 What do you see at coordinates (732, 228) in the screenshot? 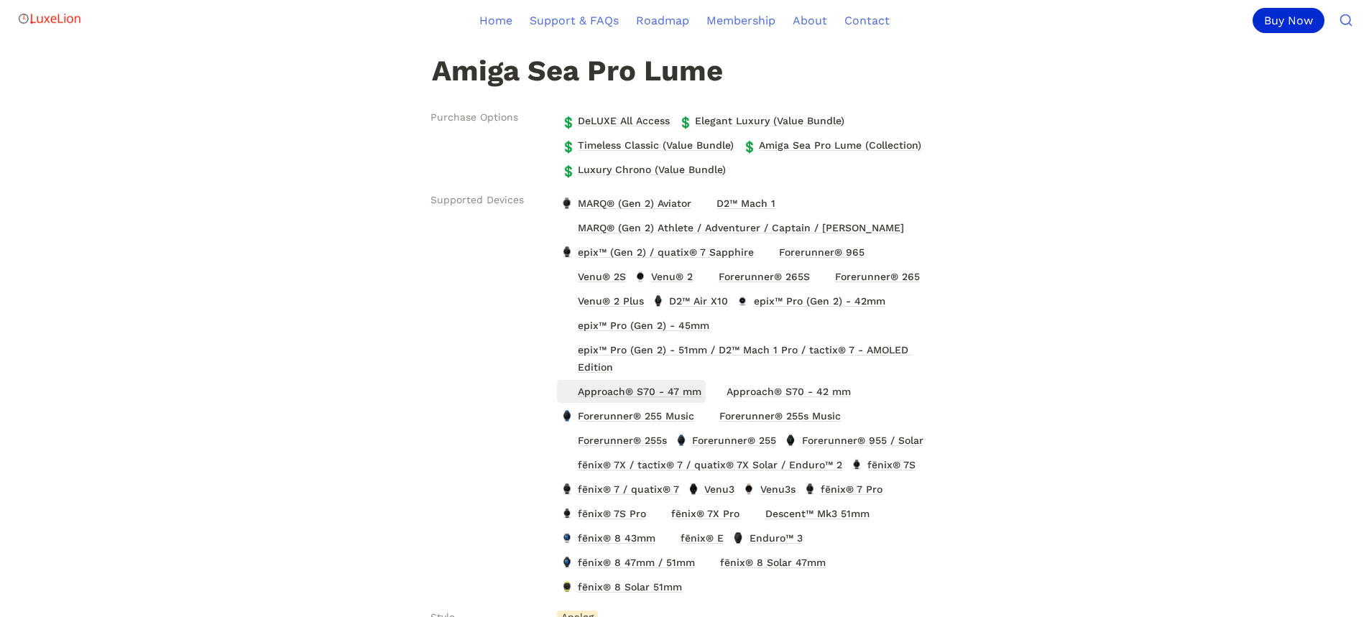
I see `a: MARQ® (Gen 2) Athlete / Adventurer / Captain / GolferMARQ® (Gen 2) Athlete / Adventurer / Captain...` at bounding box center [732, 228].